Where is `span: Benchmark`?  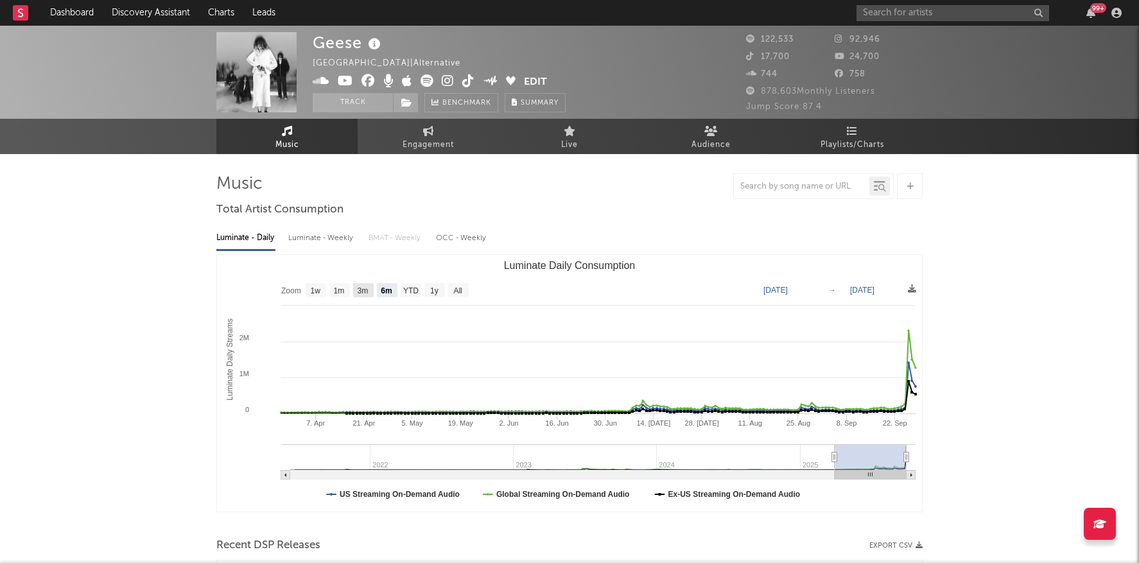 span: Benchmark is located at coordinates (467, 103).